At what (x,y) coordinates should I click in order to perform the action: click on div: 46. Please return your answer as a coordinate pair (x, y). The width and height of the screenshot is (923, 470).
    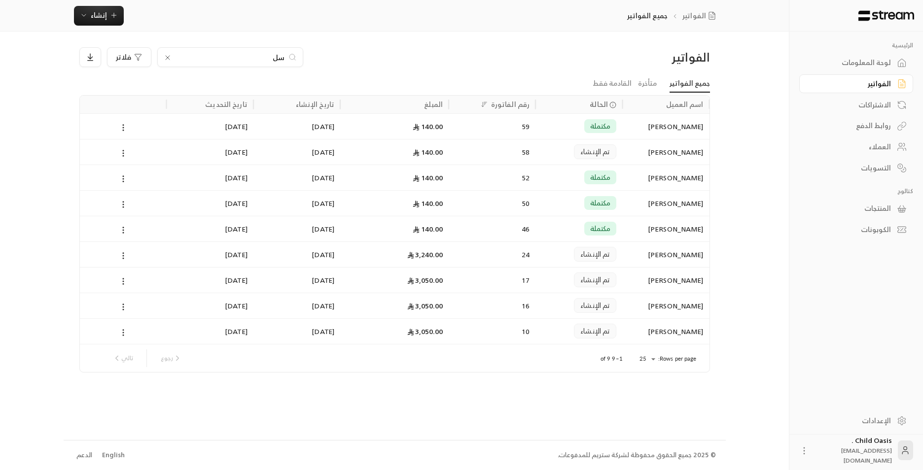
    Looking at the image, I should click on (492, 229).